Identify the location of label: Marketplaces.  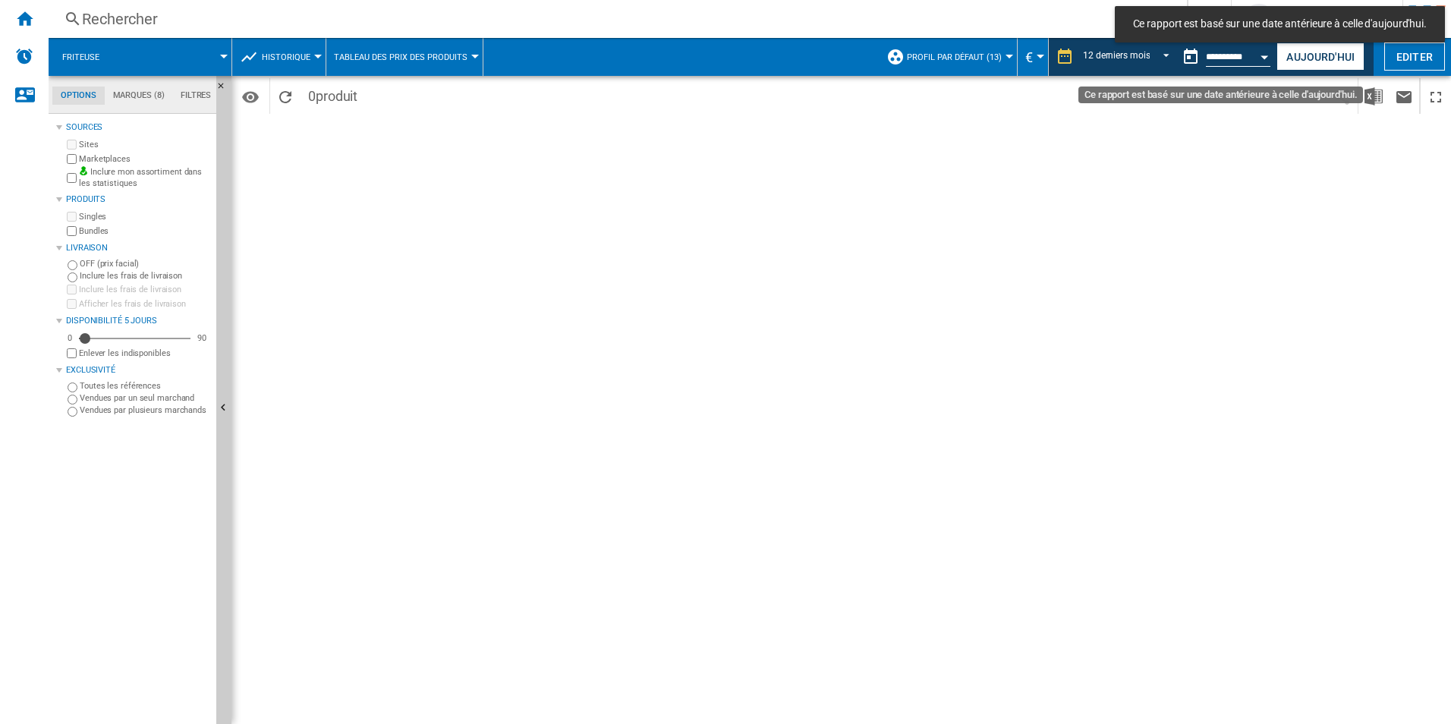
(144, 159).